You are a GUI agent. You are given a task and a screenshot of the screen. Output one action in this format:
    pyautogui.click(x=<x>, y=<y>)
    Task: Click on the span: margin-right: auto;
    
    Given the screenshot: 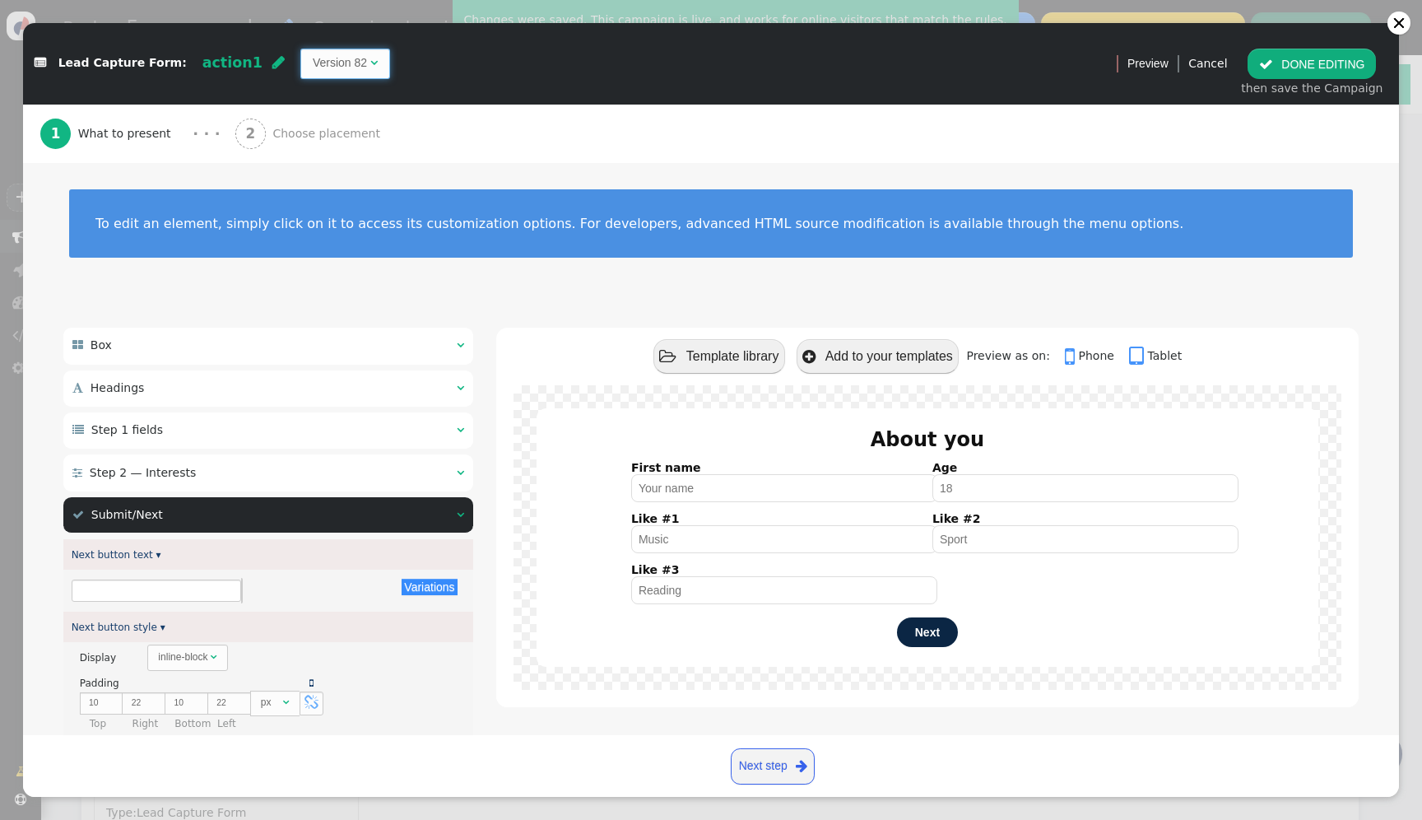 What is the action you would take?
    pyautogui.click(x=95, y=37)
    